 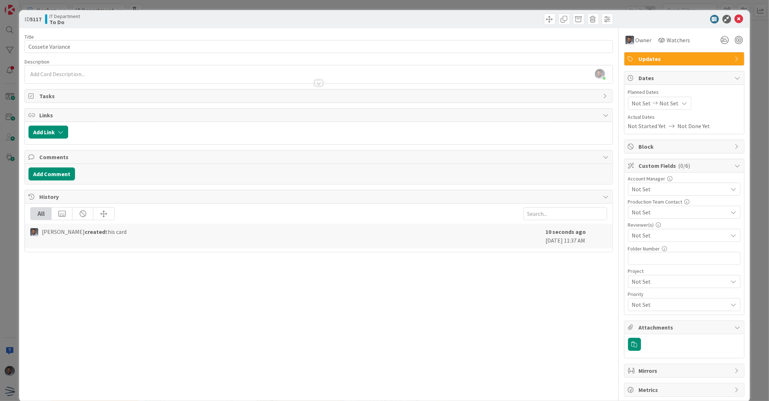 I want to click on div: Project, so click(x=684, y=271).